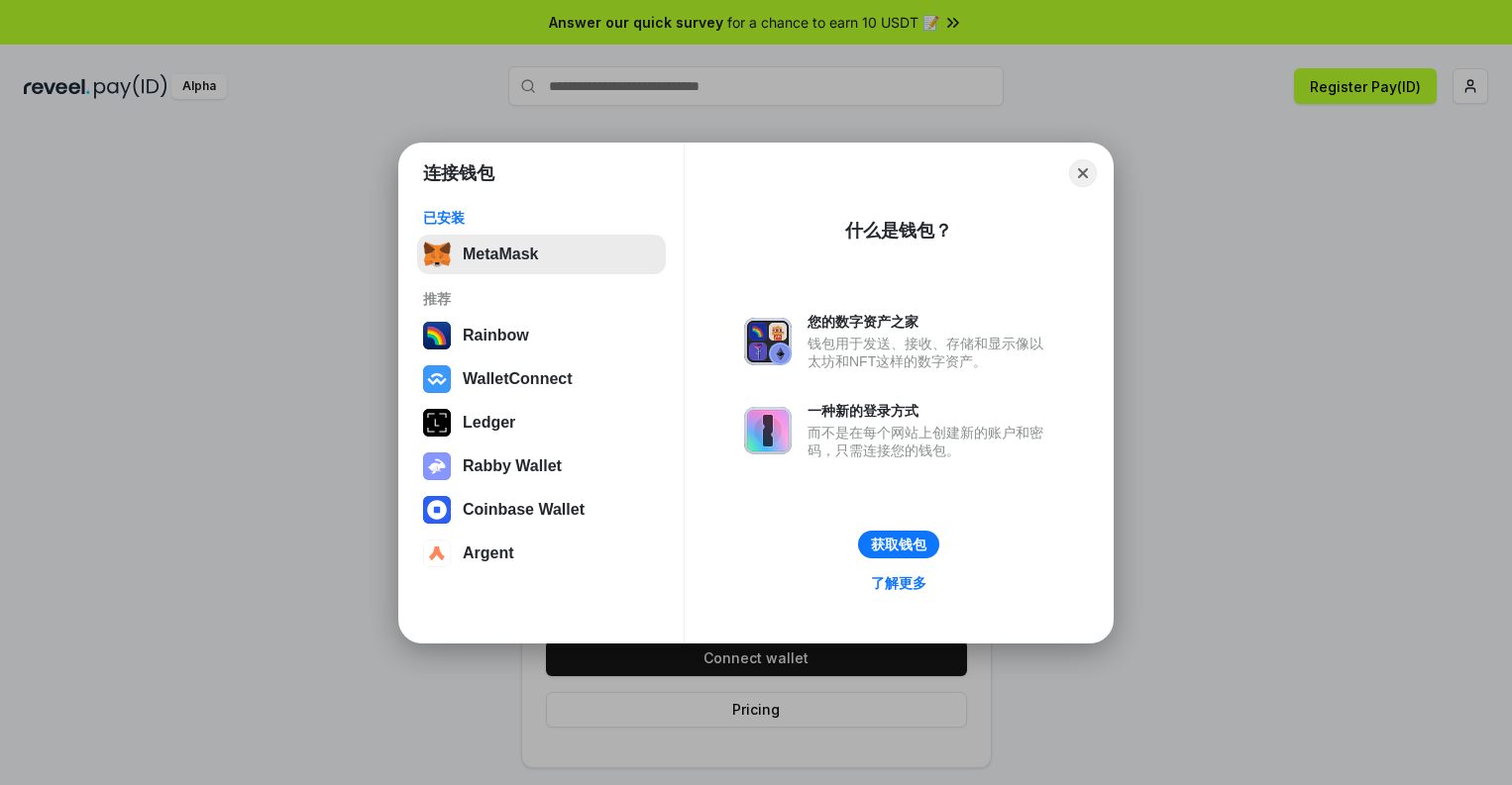 Image resolution: width=1512 pixels, height=785 pixels. Describe the element at coordinates (930, 353) in the screenshot. I see `div: 钱包用于发送、接收、存储和显示像以太坊和NFT这样的数字资产。` at that location.